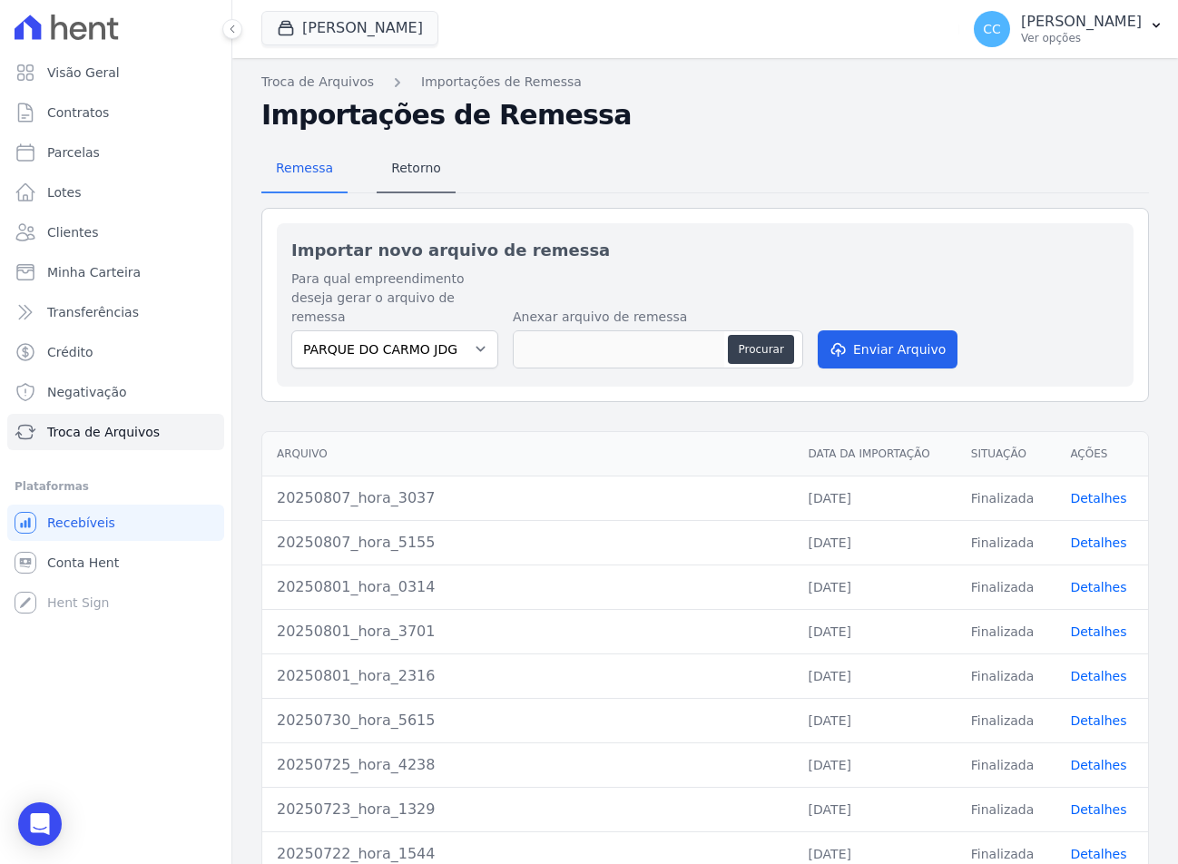 The height and width of the screenshot is (864, 1178). What do you see at coordinates (81, 523) in the screenshot?
I see `span: Recebíveis` at bounding box center [81, 523].